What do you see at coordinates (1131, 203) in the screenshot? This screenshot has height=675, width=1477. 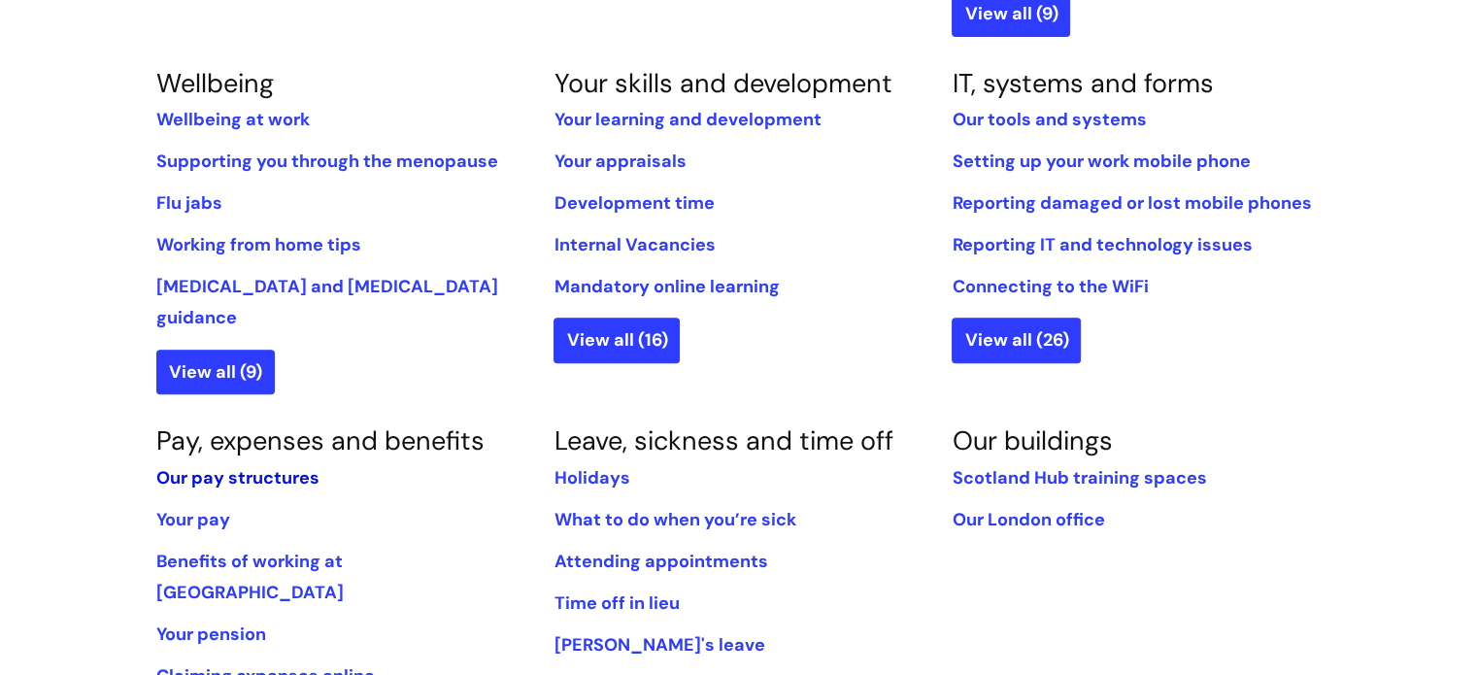 I see `a: Reporting damaged or lost mobile phones` at bounding box center [1131, 203].